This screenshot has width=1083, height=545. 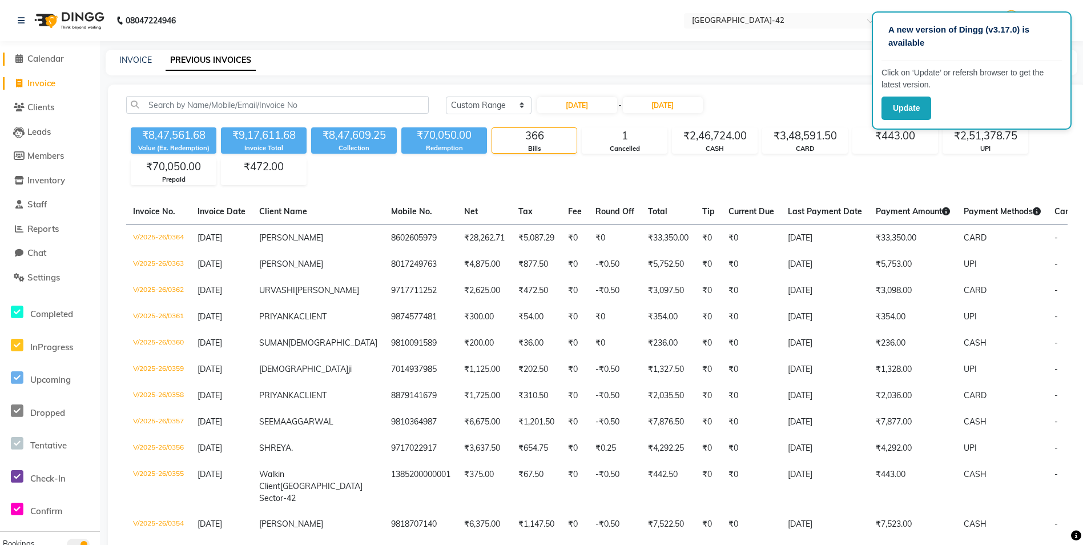 What do you see at coordinates (913, 369) in the screenshot?
I see `td: ₹1,328.00` at bounding box center [913, 369].